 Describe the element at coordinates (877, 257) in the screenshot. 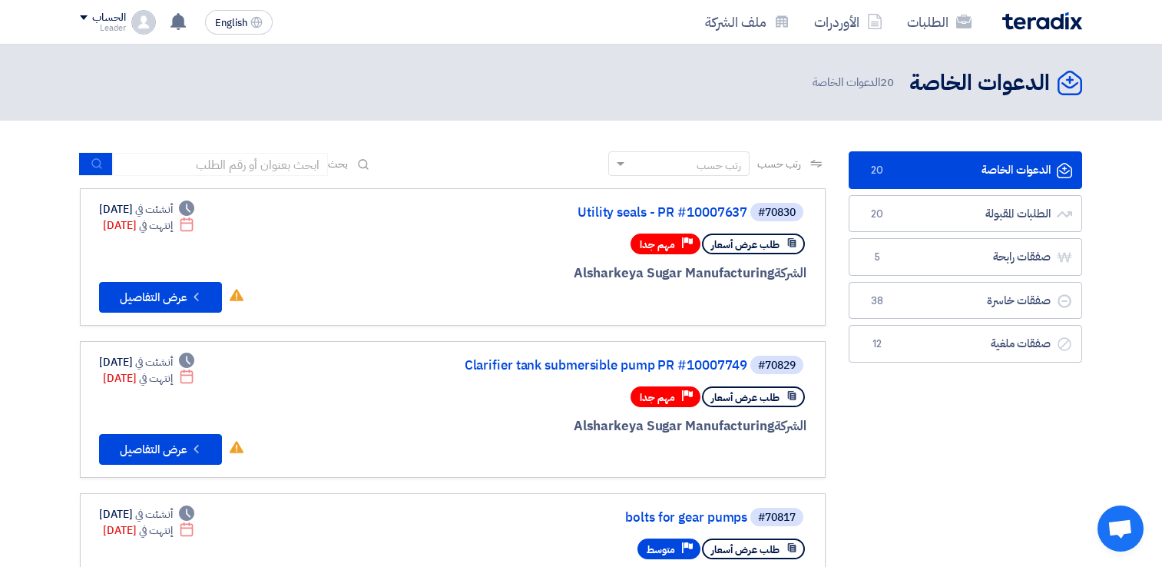

I see `span: 5` at that location.